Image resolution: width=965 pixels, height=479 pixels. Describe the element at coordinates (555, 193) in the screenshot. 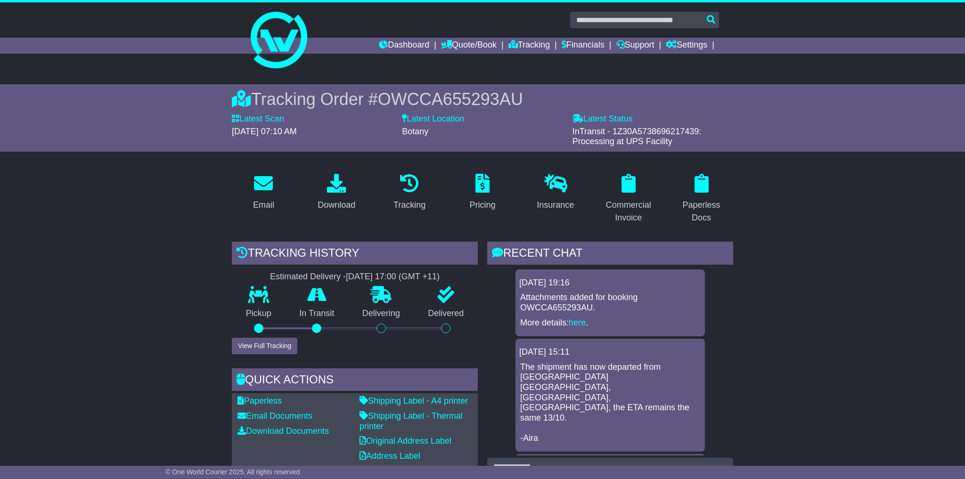

I see `a: Insurance` at that location.